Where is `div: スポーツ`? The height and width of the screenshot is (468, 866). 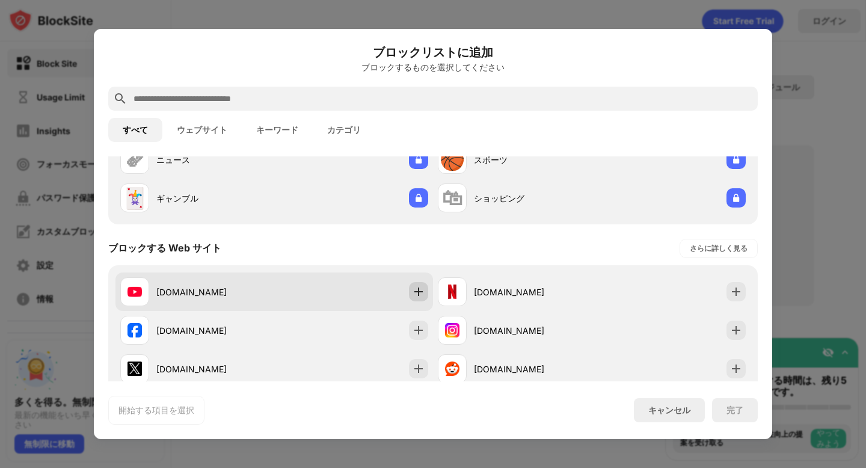
div: スポーツ is located at coordinates (533, 159).